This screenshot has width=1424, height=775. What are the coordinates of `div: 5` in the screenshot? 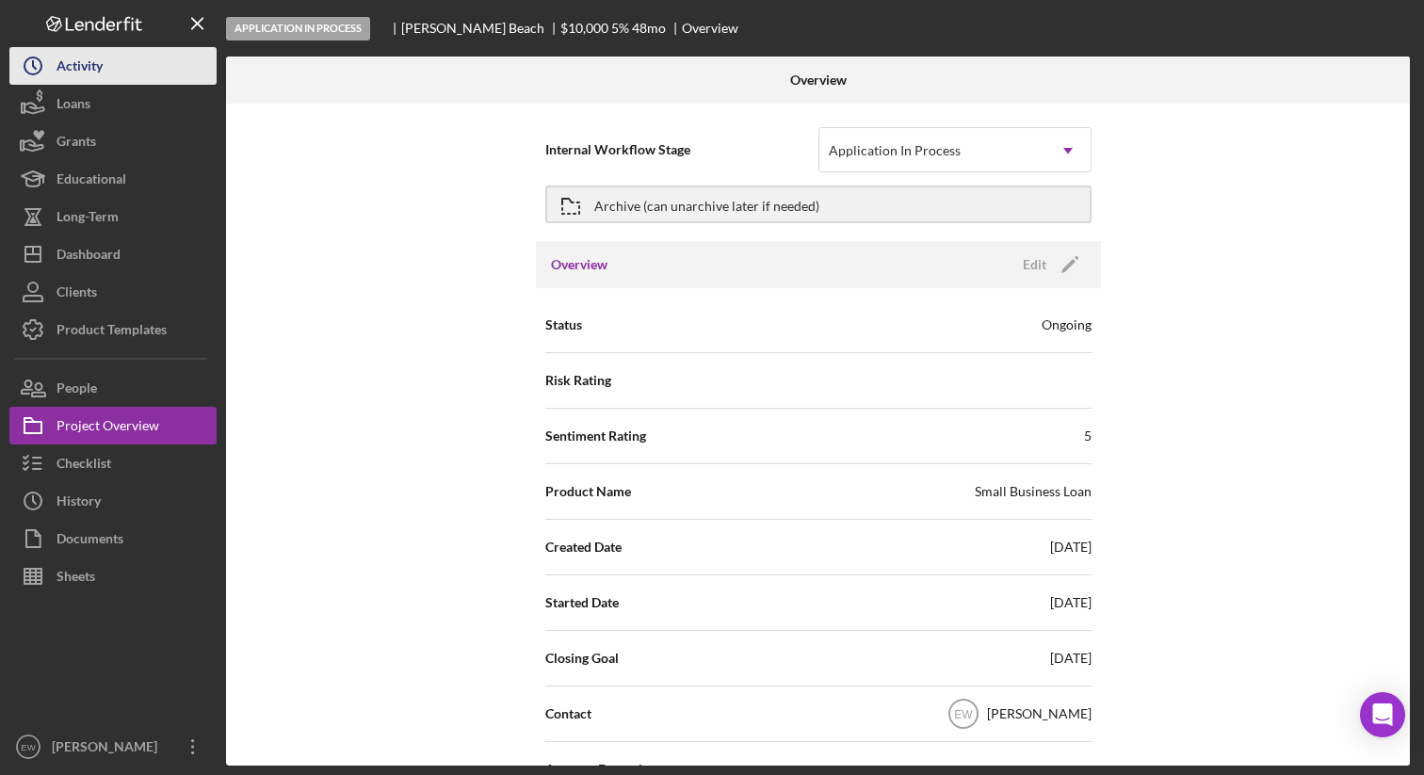 It's located at (1088, 436).